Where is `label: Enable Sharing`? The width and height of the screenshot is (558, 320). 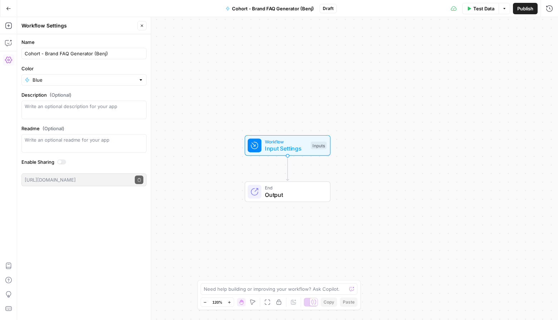
label: Enable Sharing is located at coordinates (84, 162).